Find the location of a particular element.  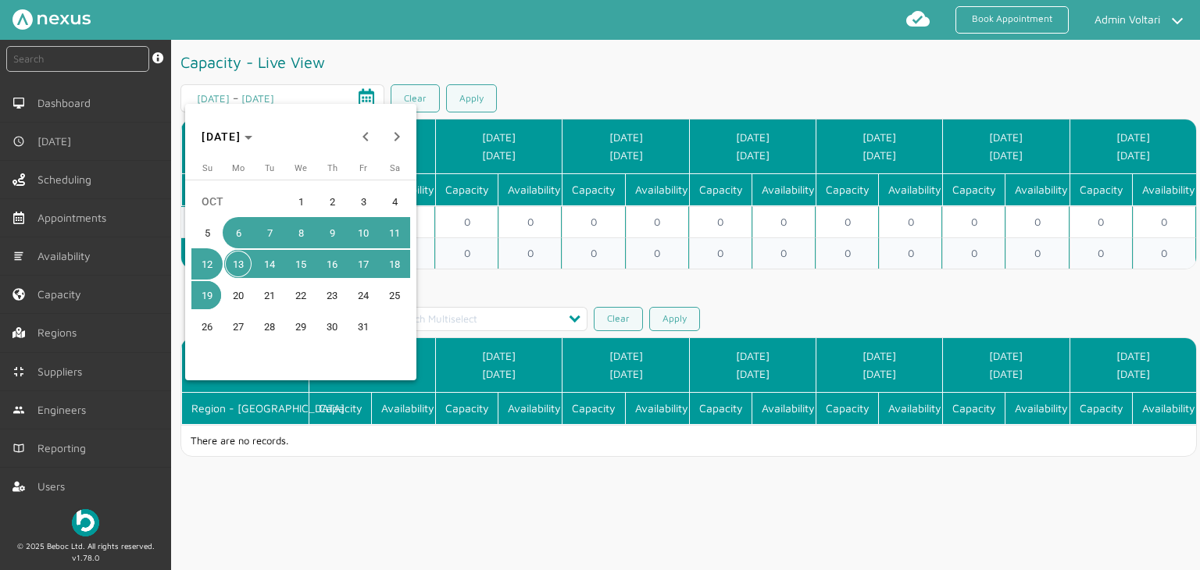

button: October 12, 2025 is located at coordinates (207, 264).